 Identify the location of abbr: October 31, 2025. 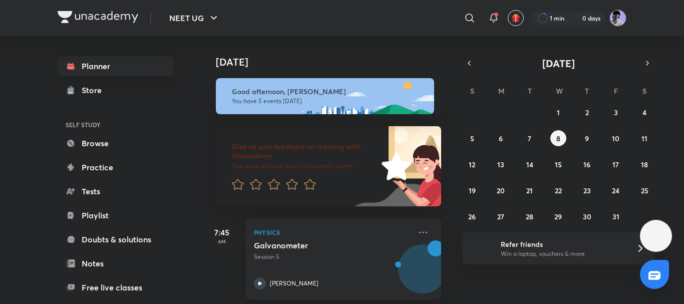
(616, 216).